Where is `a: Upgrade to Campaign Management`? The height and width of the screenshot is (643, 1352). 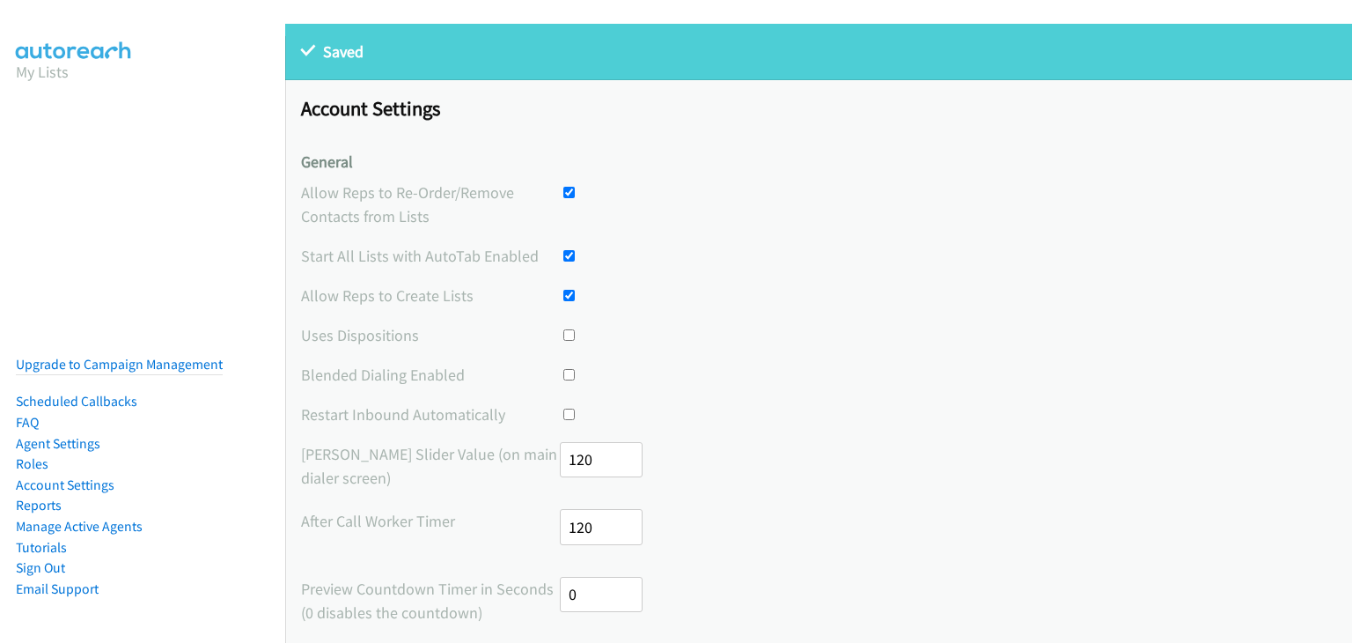 a: Upgrade to Campaign Management is located at coordinates (119, 364).